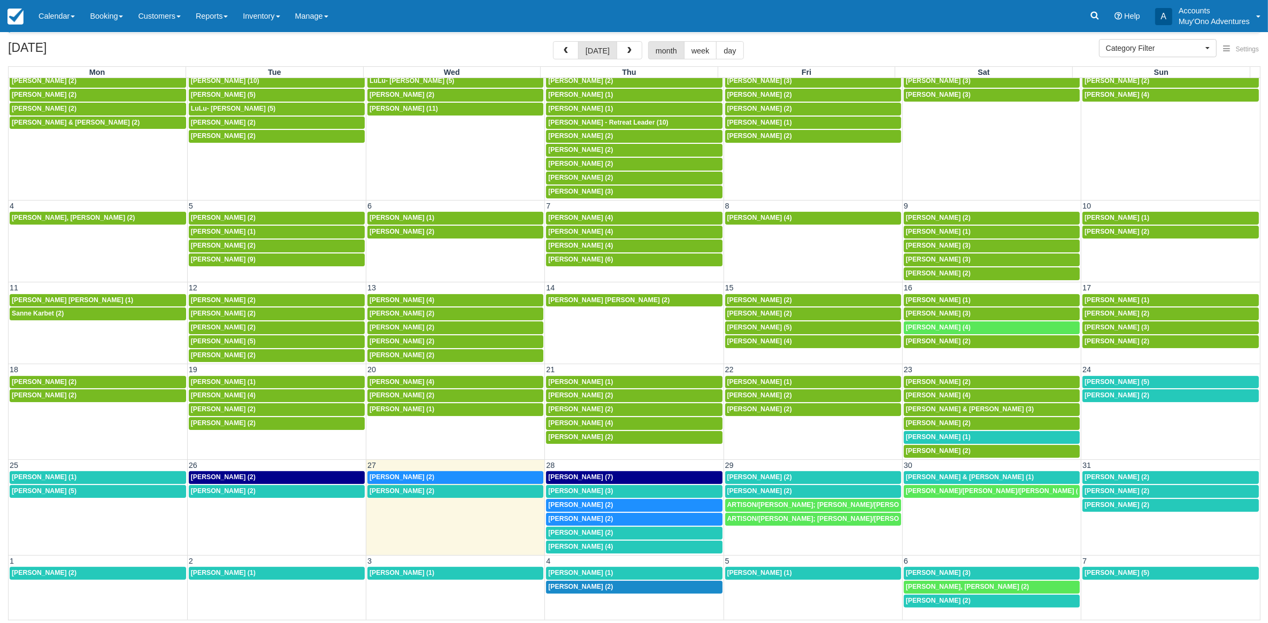 The width and height of the screenshot is (1268, 623). I want to click on span: Sanne Karbet (2), so click(37, 313).